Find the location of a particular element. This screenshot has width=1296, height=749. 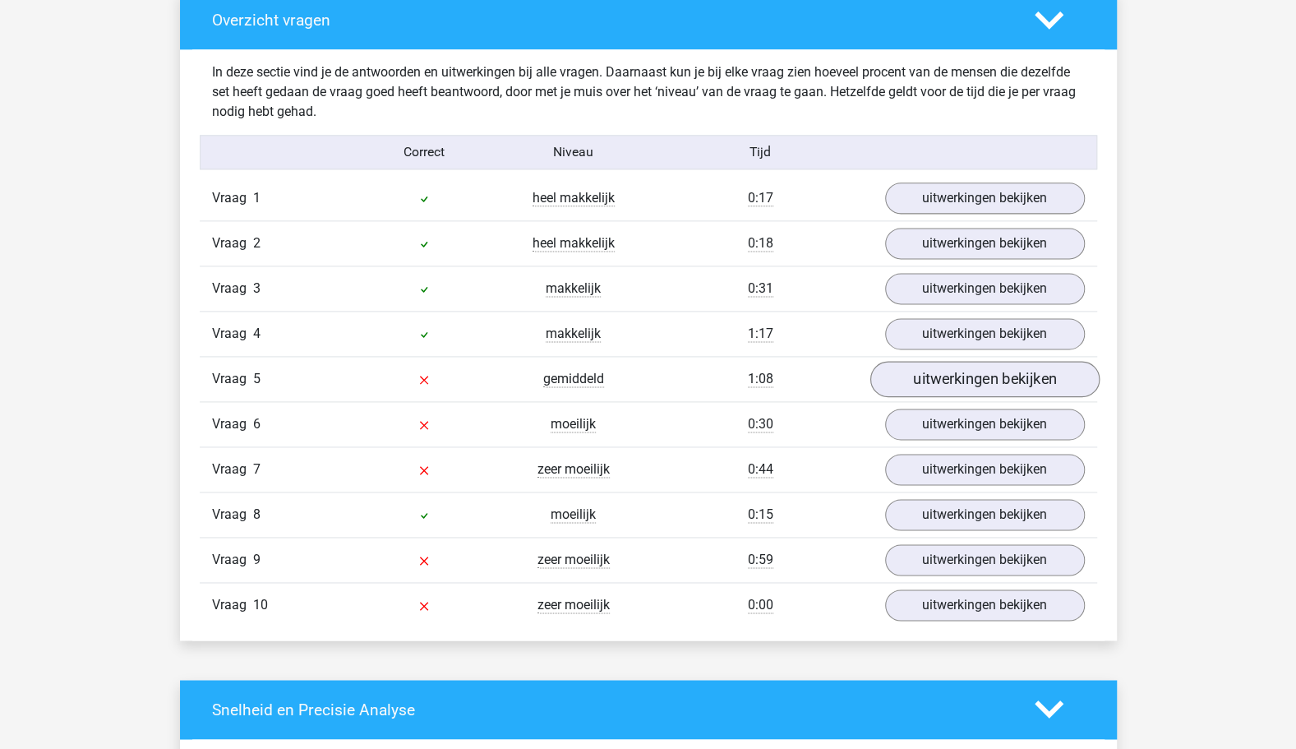

span: 3 is located at coordinates (256, 288).